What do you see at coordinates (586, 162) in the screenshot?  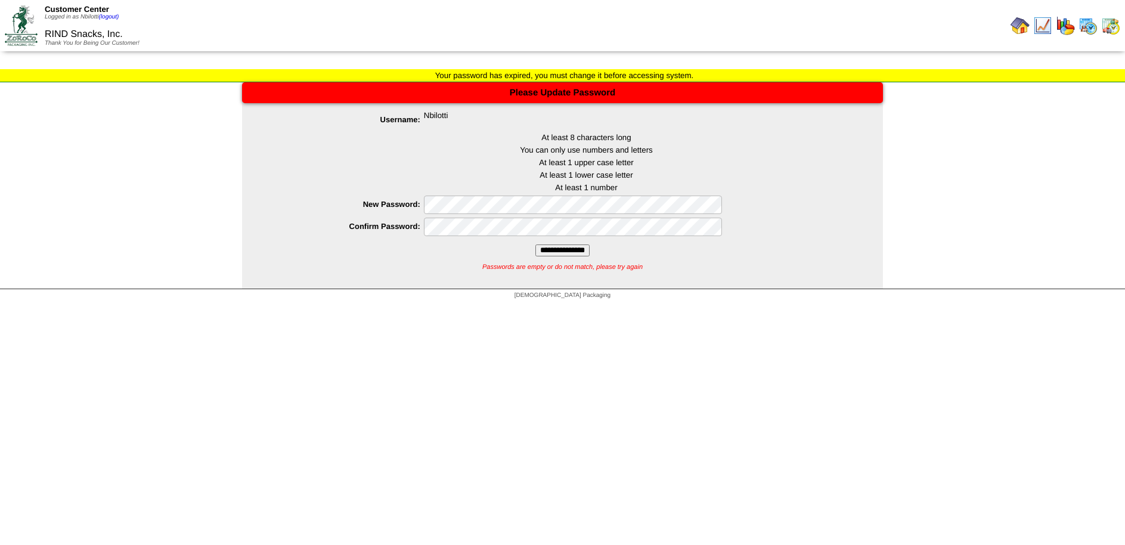 I see `li: At least 1 upper case letter` at bounding box center [586, 162].